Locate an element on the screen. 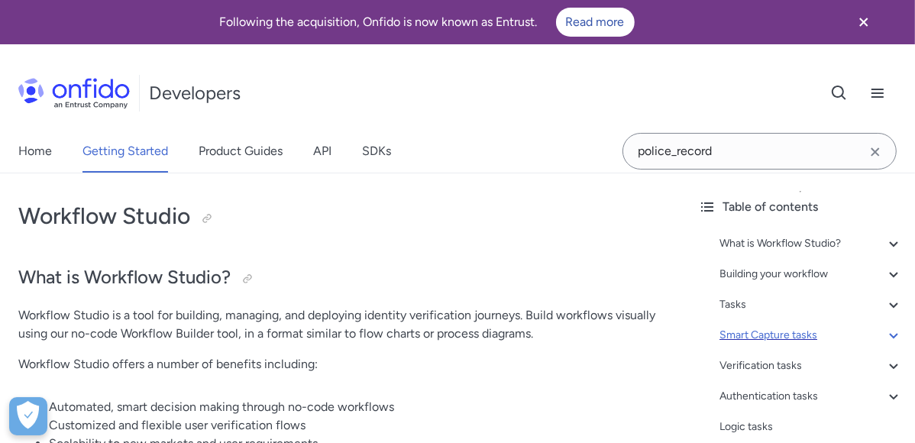  button: Open navigation menu button is located at coordinates (878, 93).